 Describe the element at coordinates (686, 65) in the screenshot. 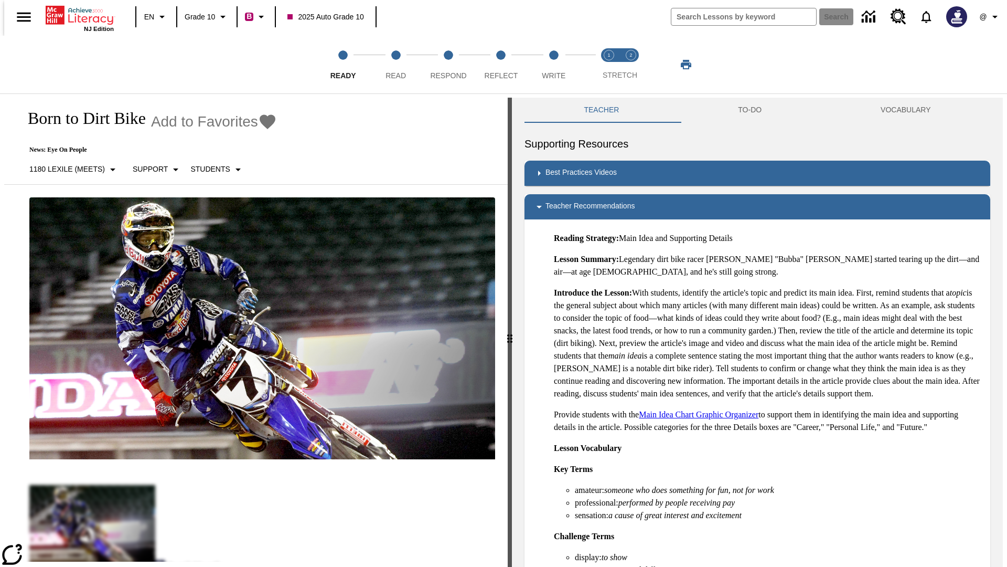

I see `button: Print` at that location.